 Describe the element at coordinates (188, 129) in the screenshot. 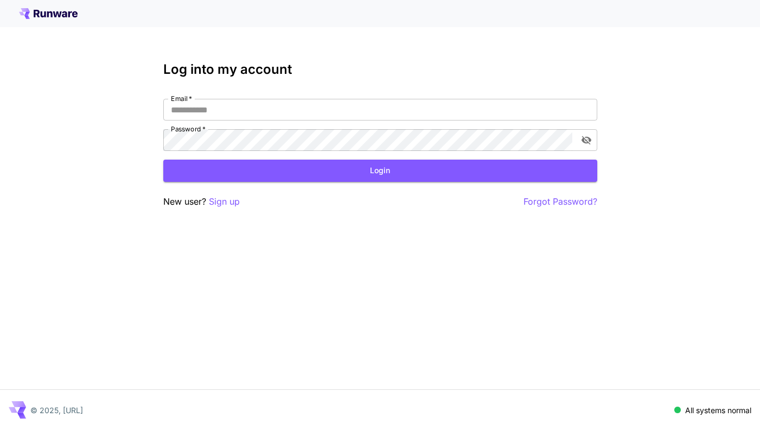

I see `label: Password` at that location.